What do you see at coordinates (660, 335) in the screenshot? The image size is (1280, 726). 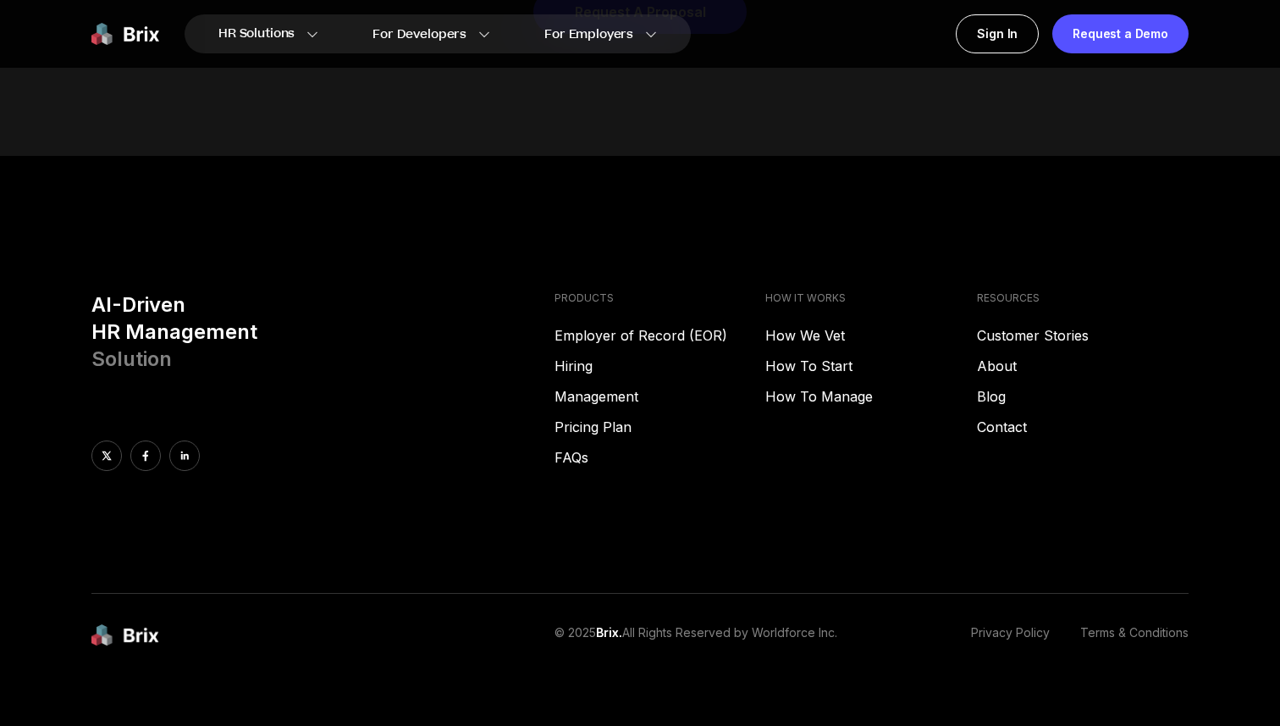 I see `a: Employer of Record (EOR)` at bounding box center [660, 335].